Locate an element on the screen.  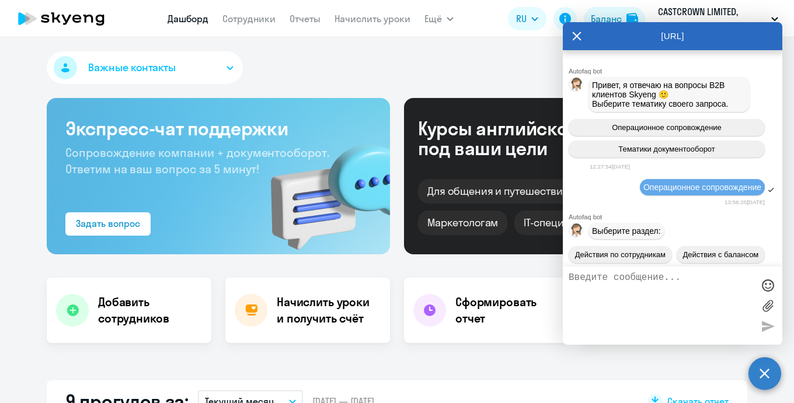
label: Лимит 10 файлов is located at coordinates (768, 306).